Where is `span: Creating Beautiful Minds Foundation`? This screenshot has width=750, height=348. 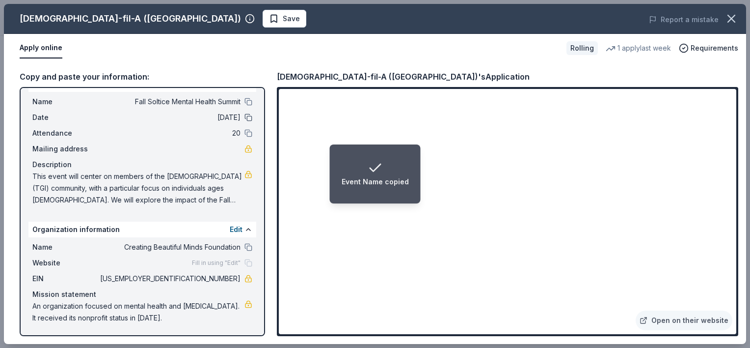
span: Creating Beautiful Minds Foundation is located at coordinates (169, 247).